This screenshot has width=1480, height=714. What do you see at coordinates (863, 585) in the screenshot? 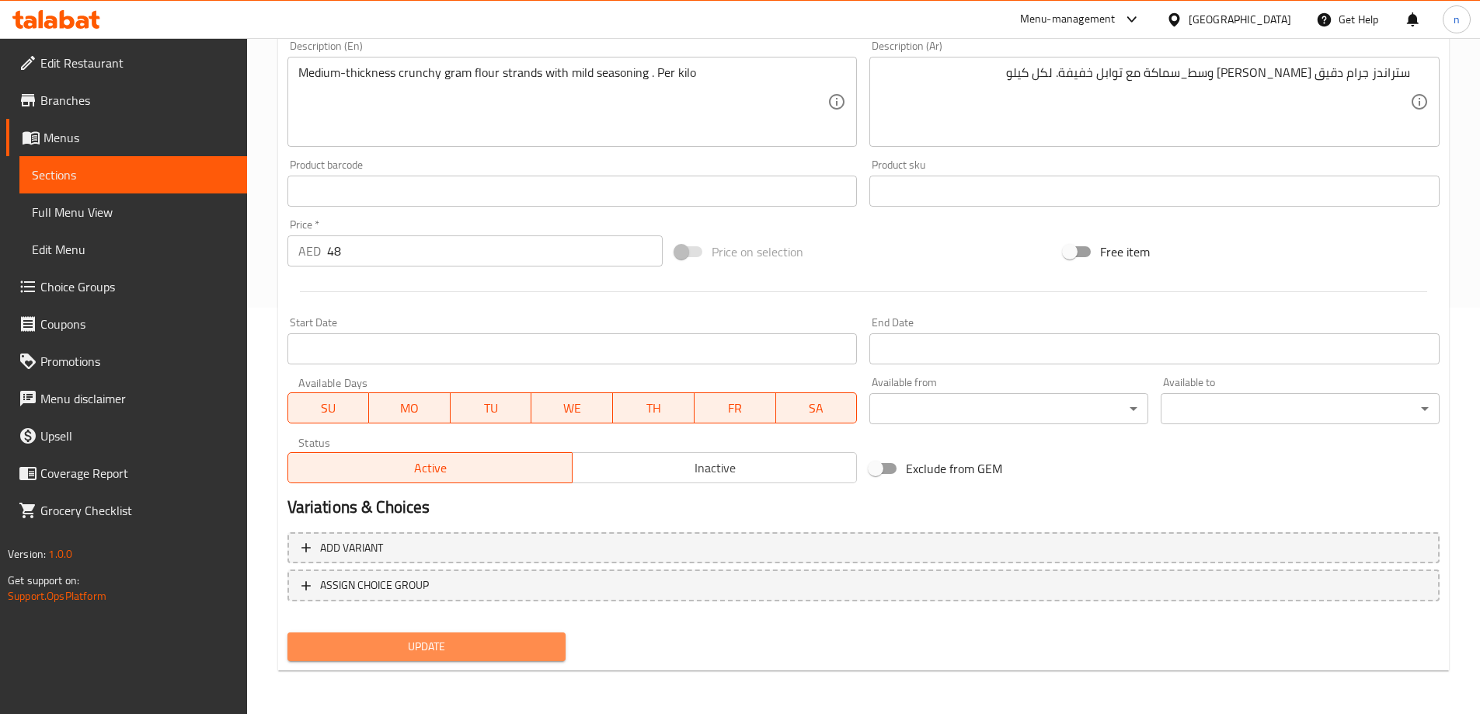
I see `button: ASSIGN CHOICE GROUP` at bounding box center [863, 585].